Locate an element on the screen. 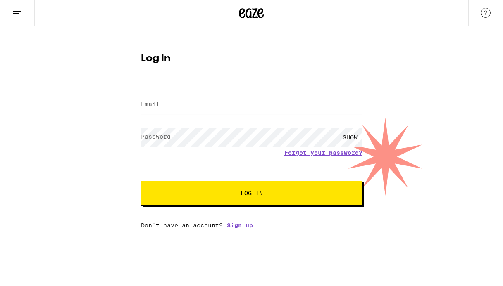 The width and height of the screenshot is (503, 286). span: Log In is located at coordinates (252, 193).